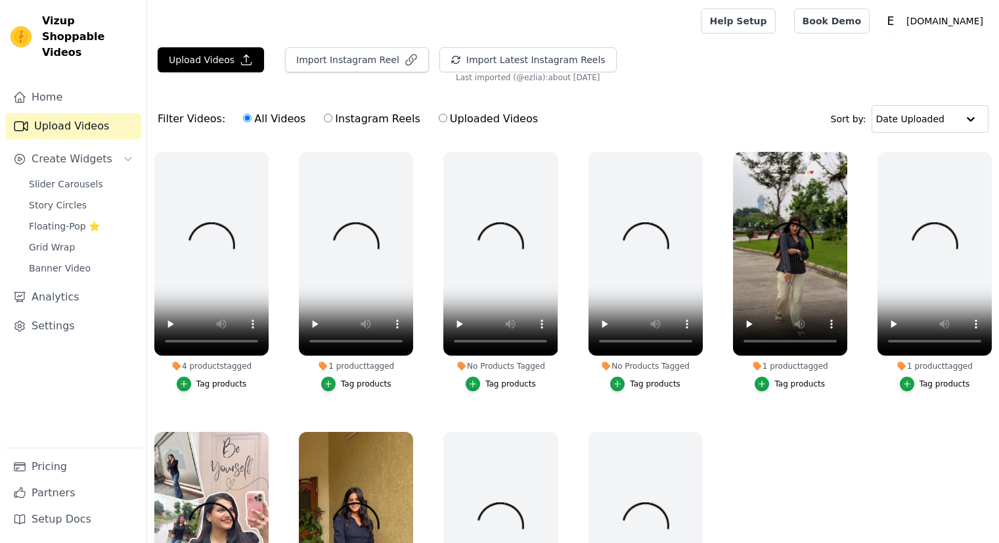 The image size is (999, 543). Describe the element at coordinates (73, 297) in the screenshot. I see `a: Analytics` at that location.